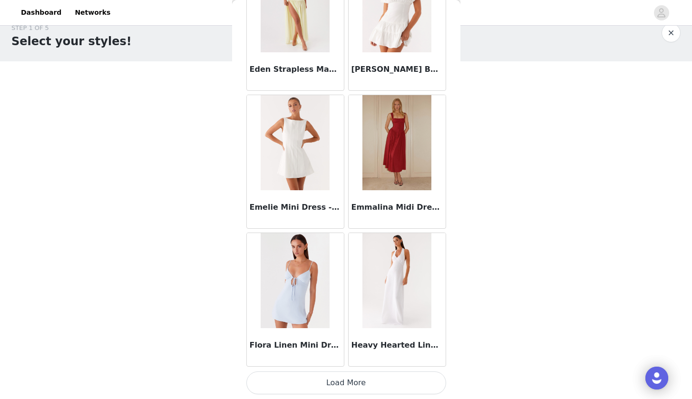 The width and height of the screenshot is (692, 399). Describe the element at coordinates (661, 13) in the screenshot. I see `div: avatar` at that location.